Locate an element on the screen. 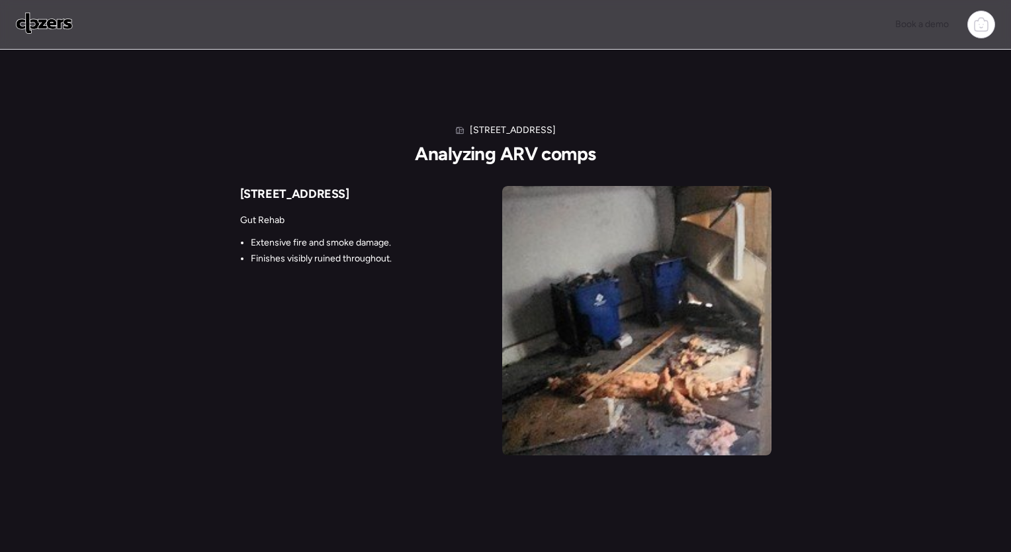 The height and width of the screenshot is (552, 1011). li: Finishes visibly ruined throughout. is located at coordinates (327, 259).